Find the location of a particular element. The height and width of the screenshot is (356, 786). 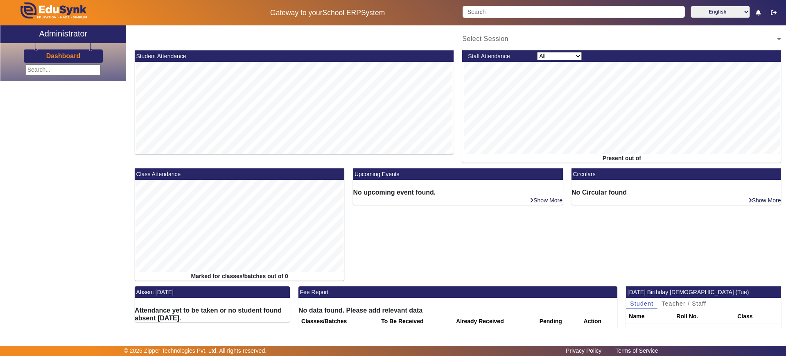

a: Dashboard is located at coordinates (63, 56).